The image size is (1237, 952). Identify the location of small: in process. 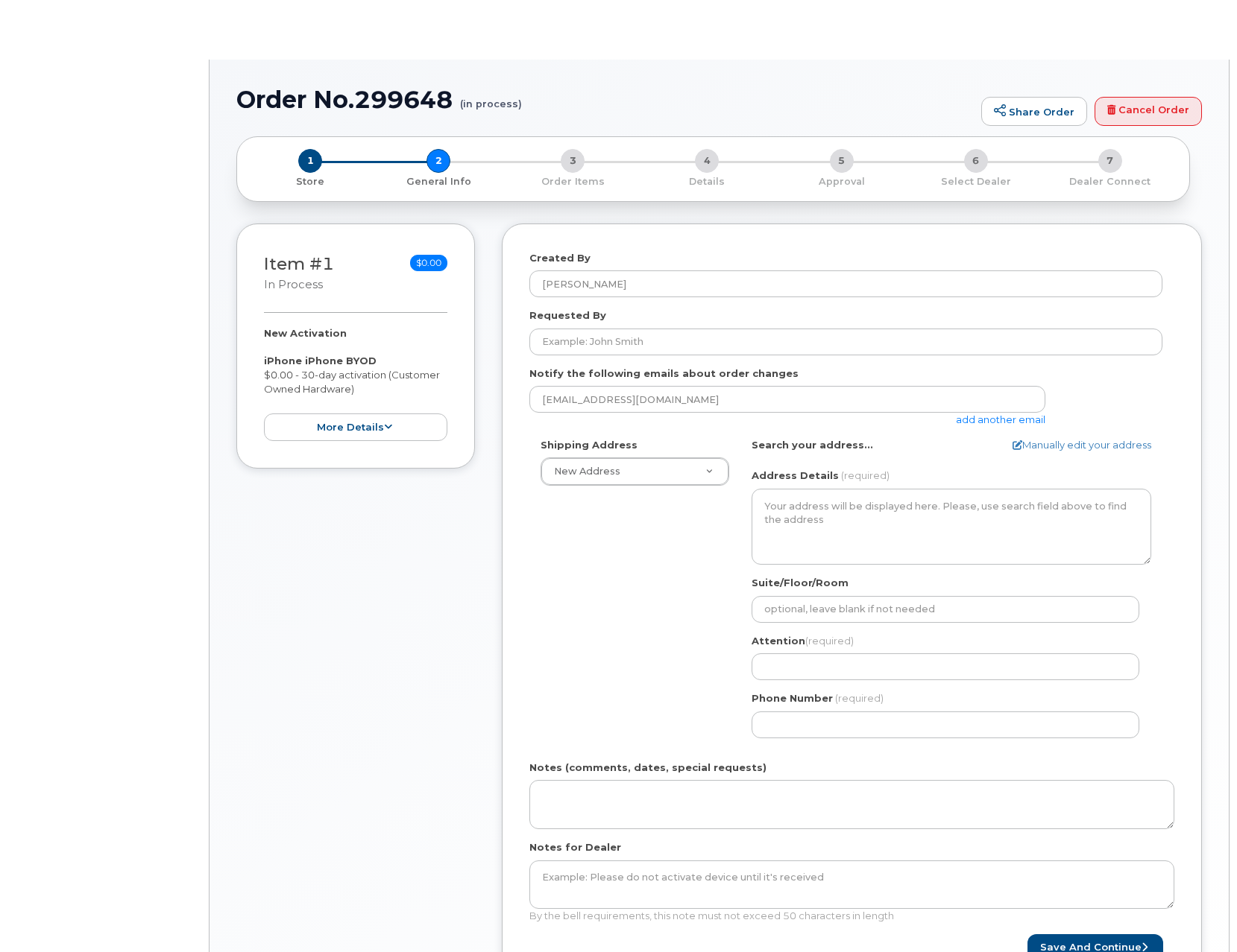
(293, 284).